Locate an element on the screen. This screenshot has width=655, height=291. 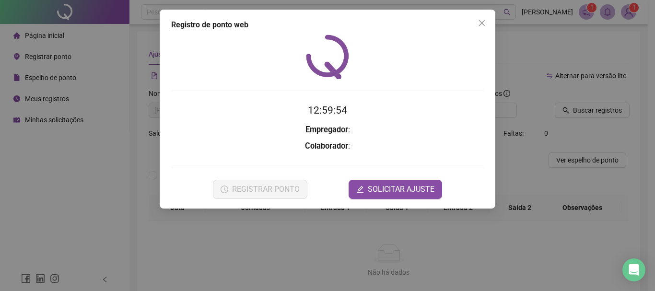
button: editSOLICITAR AJUSTE is located at coordinates (395, 189).